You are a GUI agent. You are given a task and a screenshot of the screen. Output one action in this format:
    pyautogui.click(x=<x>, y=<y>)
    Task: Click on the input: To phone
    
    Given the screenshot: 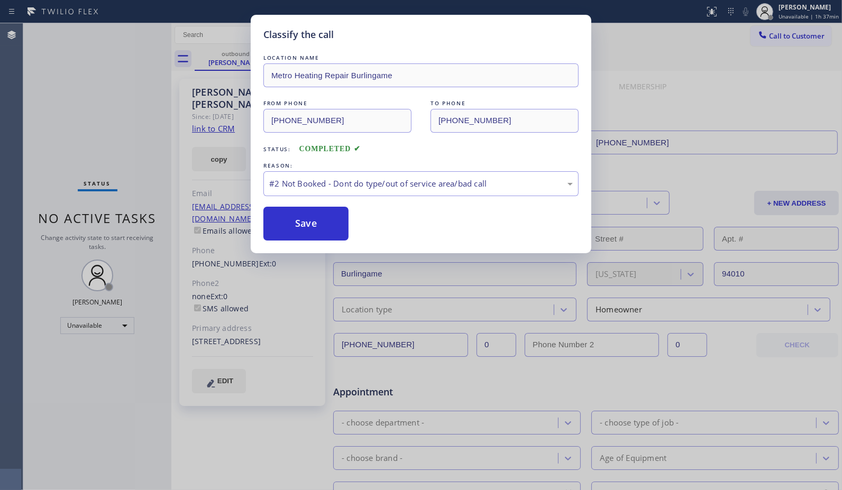 What is the action you would take?
    pyautogui.click(x=505, y=121)
    